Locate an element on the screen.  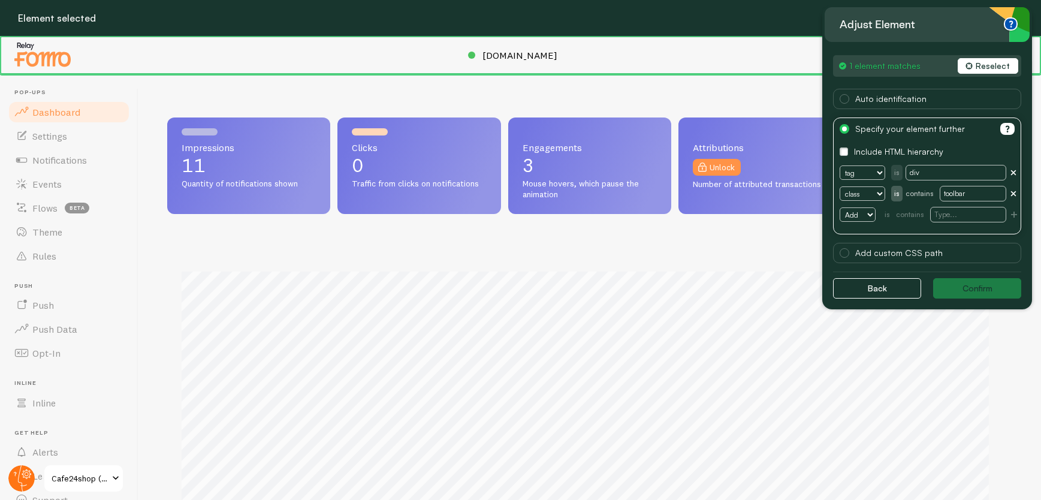
span: Notifications is located at coordinates (59, 160).